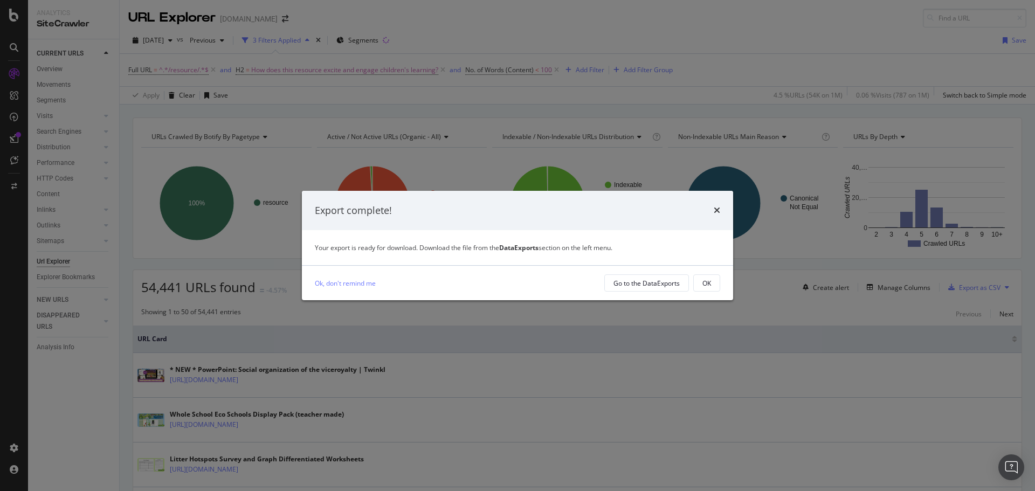  Describe the element at coordinates (556, 247) in the screenshot. I see `span: section on the left menu.` at that location.